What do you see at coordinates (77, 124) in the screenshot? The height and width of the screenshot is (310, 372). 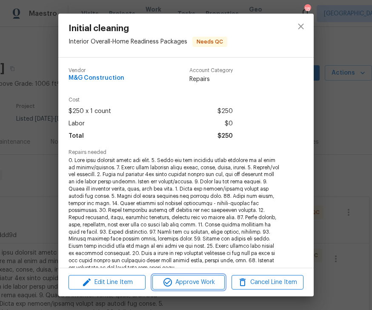 I see `span: Labor` at bounding box center [77, 124].